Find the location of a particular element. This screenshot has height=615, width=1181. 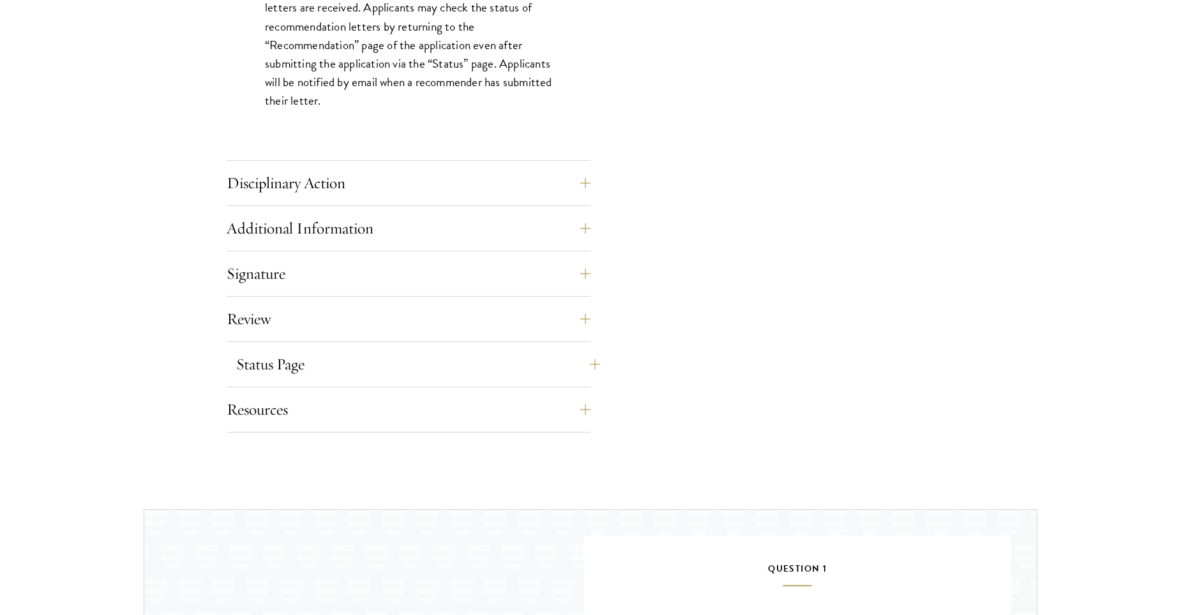

h5: Question 1 is located at coordinates (797, 574).